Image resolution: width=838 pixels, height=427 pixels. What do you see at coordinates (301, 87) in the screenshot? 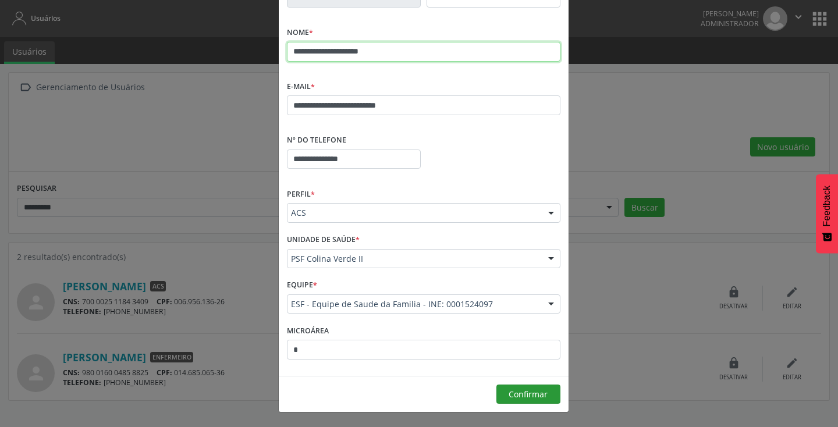
I see `label: E-mail` at bounding box center [301, 87].